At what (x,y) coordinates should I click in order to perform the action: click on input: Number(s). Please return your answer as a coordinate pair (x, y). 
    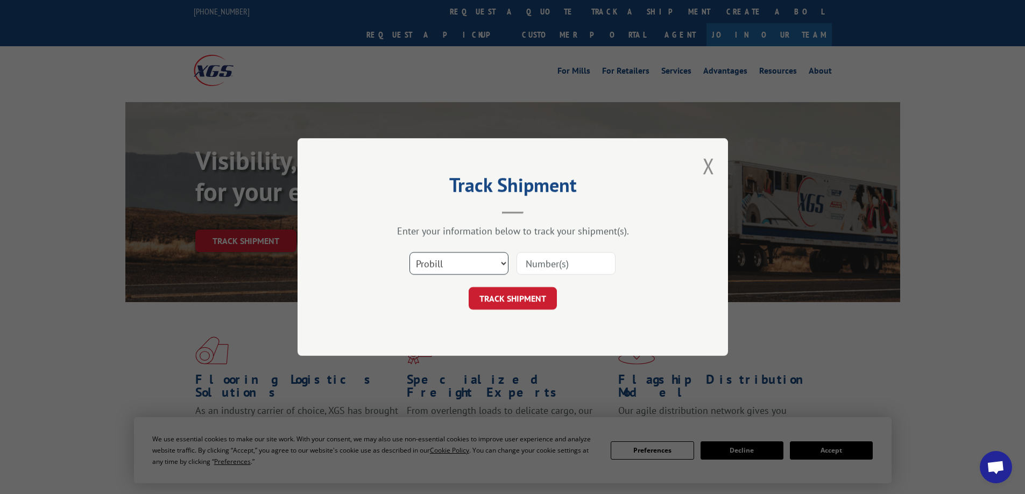
    Looking at the image, I should click on (566, 264).